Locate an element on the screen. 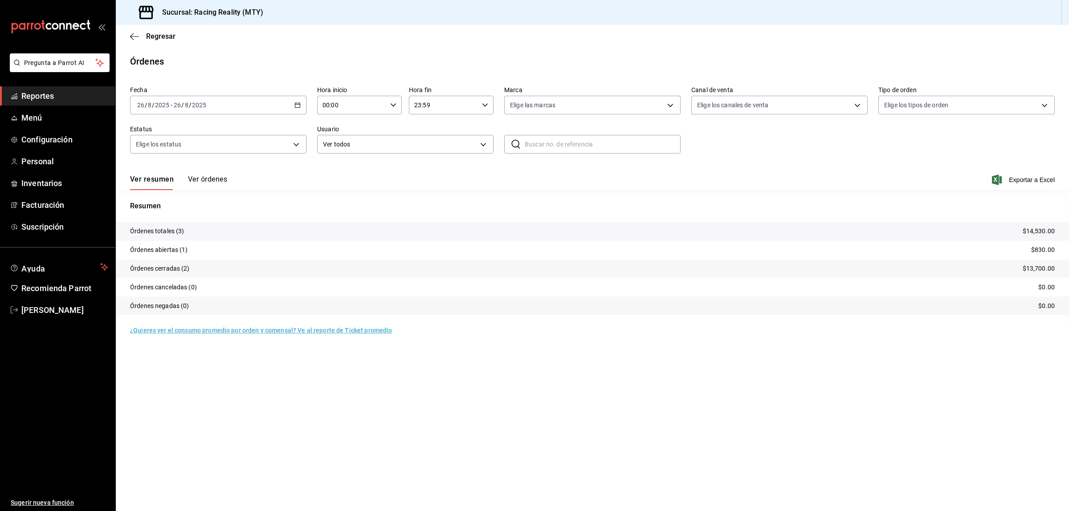  span: Elige los tipos de orden is located at coordinates (916, 105).